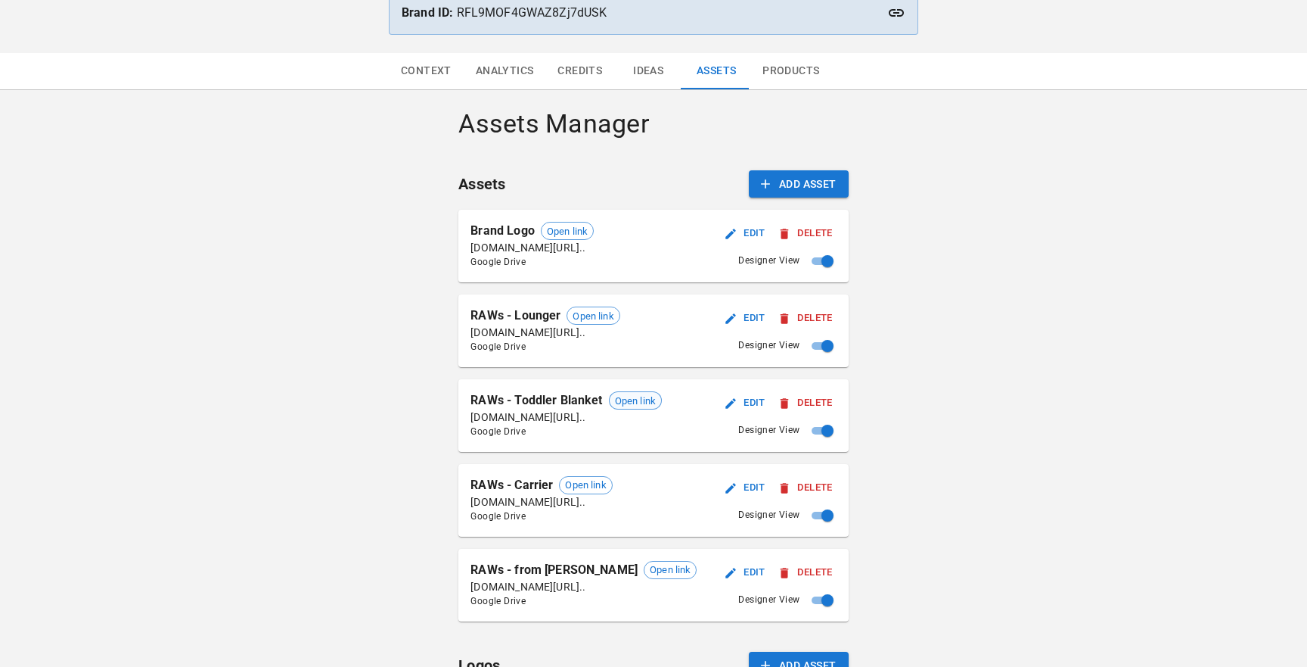 The height and width of the screenshot is (667, 1307). What do you see at coordinates (536, 400) in the screenshot?
I see `p: RAWs - Toddler Blanket` at bounding box center [536, 400].